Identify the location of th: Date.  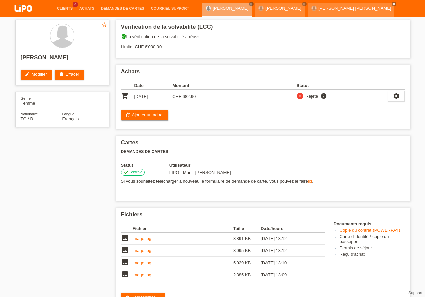
(154, 86).